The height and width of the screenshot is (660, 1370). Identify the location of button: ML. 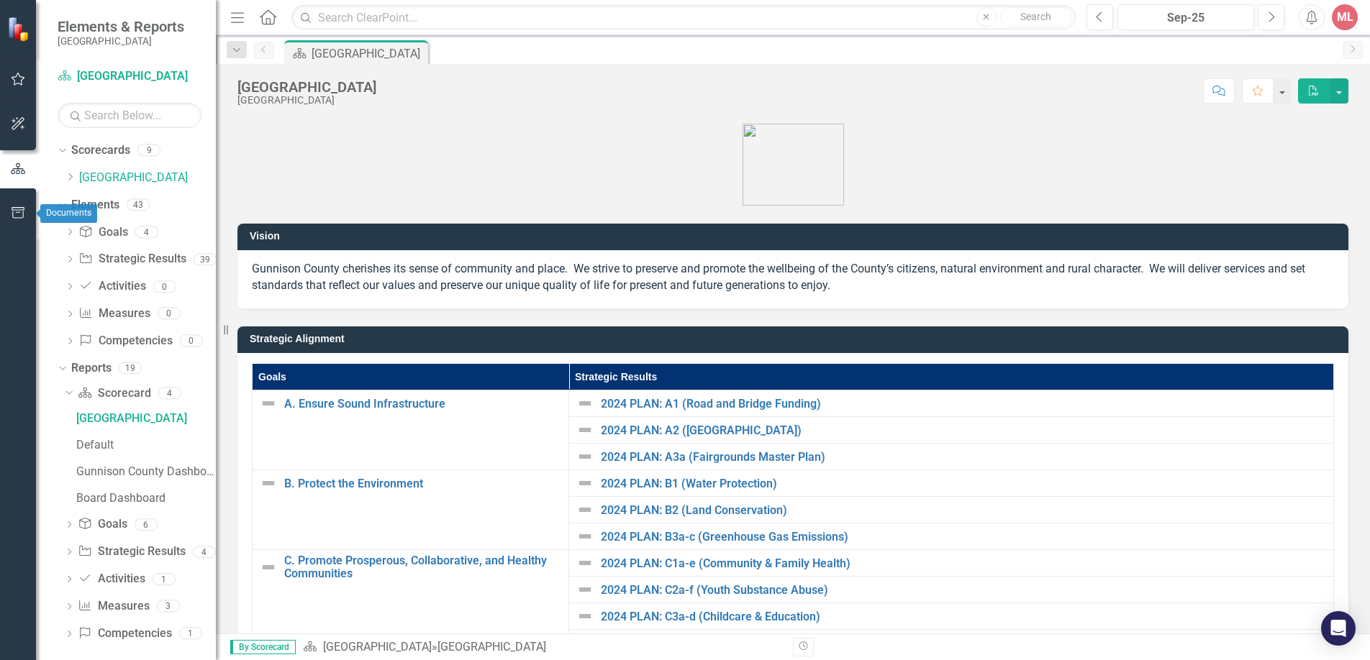
(1344, 17).